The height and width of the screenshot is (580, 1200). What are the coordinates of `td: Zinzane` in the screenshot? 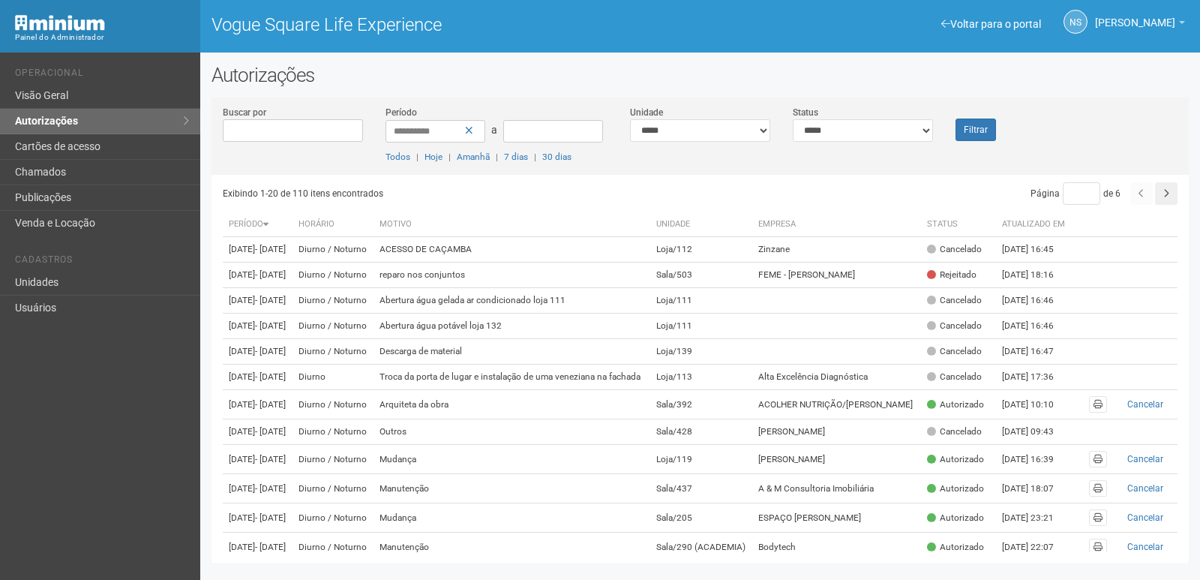 It's located at (836, 250).